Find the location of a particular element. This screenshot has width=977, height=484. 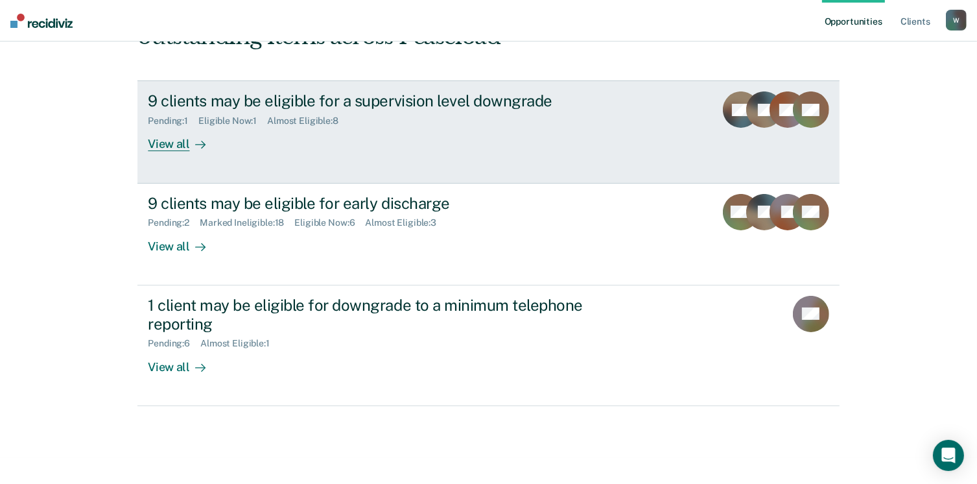

button: W is located at coordinates (956, 20).